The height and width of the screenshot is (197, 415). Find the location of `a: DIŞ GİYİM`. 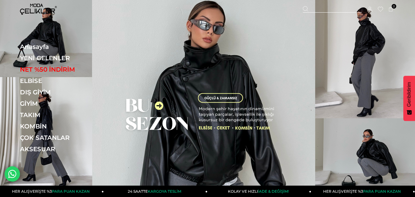

a: DIŞ GİYİM is located at coordinates (62, 92).